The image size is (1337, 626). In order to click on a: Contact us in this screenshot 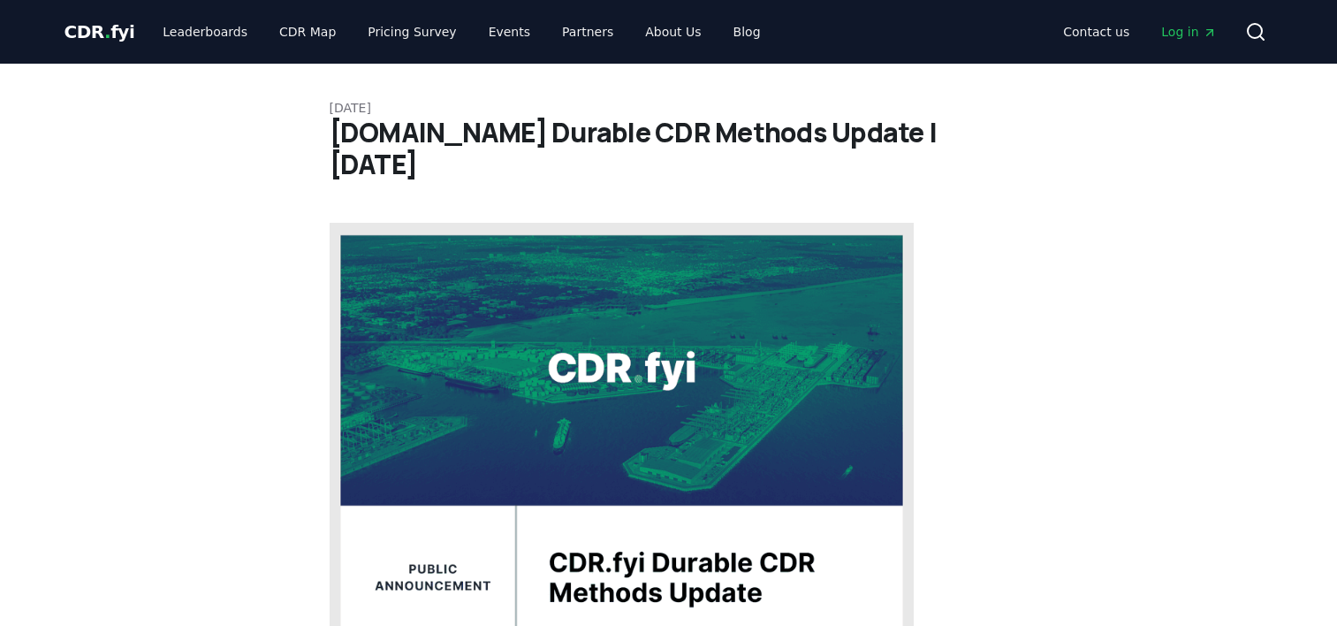, I will do `click(1096, 32)`.